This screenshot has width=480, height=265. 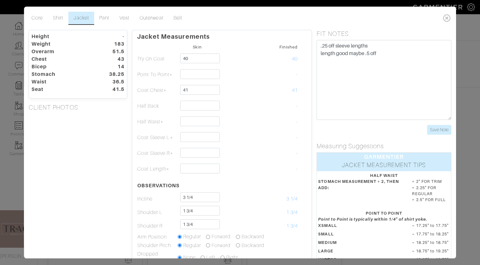 I want to click on label: Left, so click(x=211, y=258).